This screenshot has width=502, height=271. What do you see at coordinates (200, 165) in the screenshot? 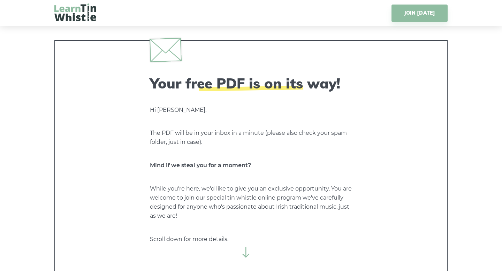
I see `strong: Mind if we steal you for a moment?` at bounding box center [200, 165].